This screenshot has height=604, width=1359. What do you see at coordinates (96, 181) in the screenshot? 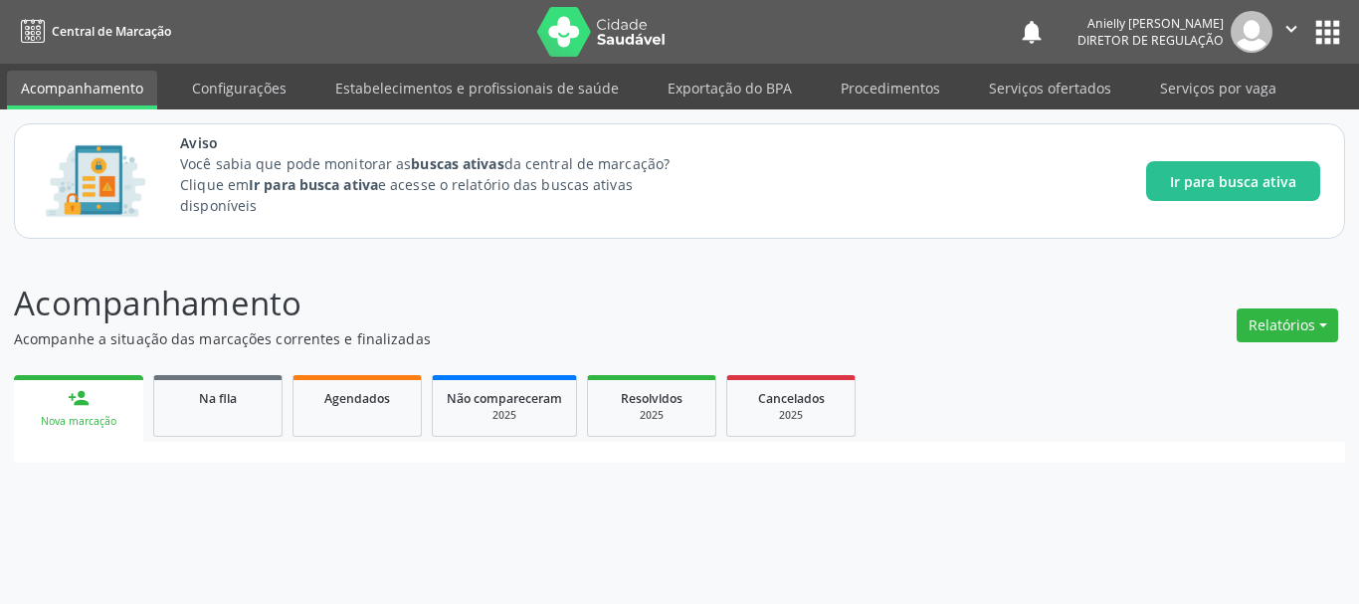
I see `img: Imagem de CalloutCard` at bounding box center [96, 181].